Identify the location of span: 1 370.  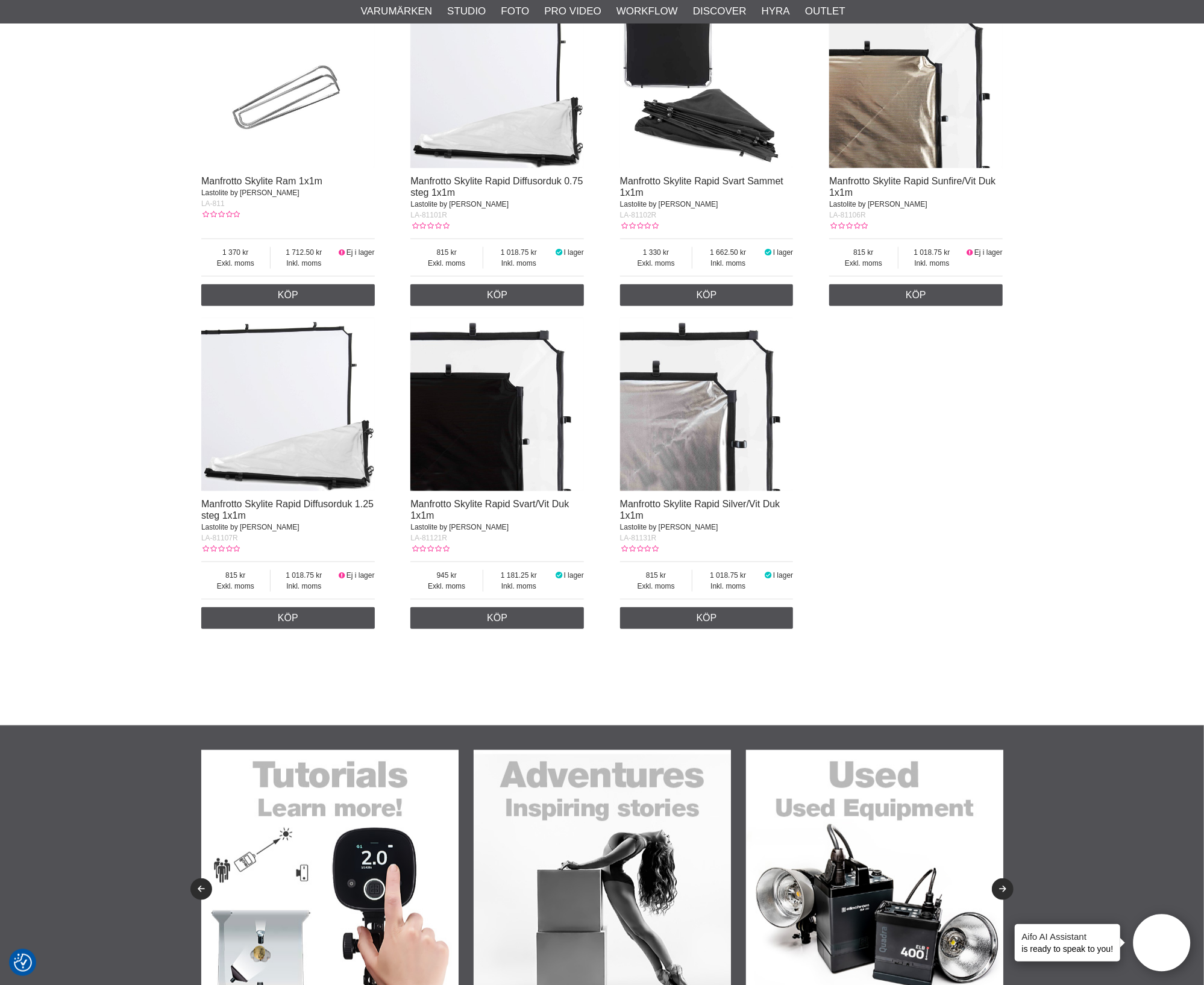
(236, 253).